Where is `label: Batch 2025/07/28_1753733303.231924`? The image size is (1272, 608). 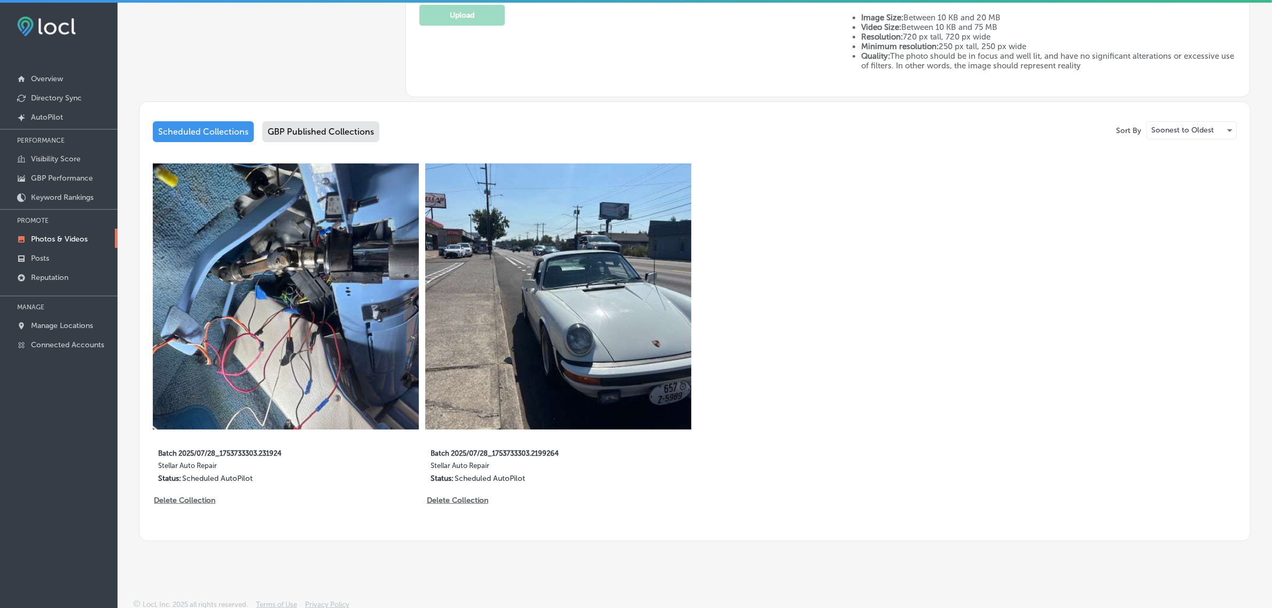
label: Batch 2025/07/28_1753733303.231924 is located at coordinates (253, 452).